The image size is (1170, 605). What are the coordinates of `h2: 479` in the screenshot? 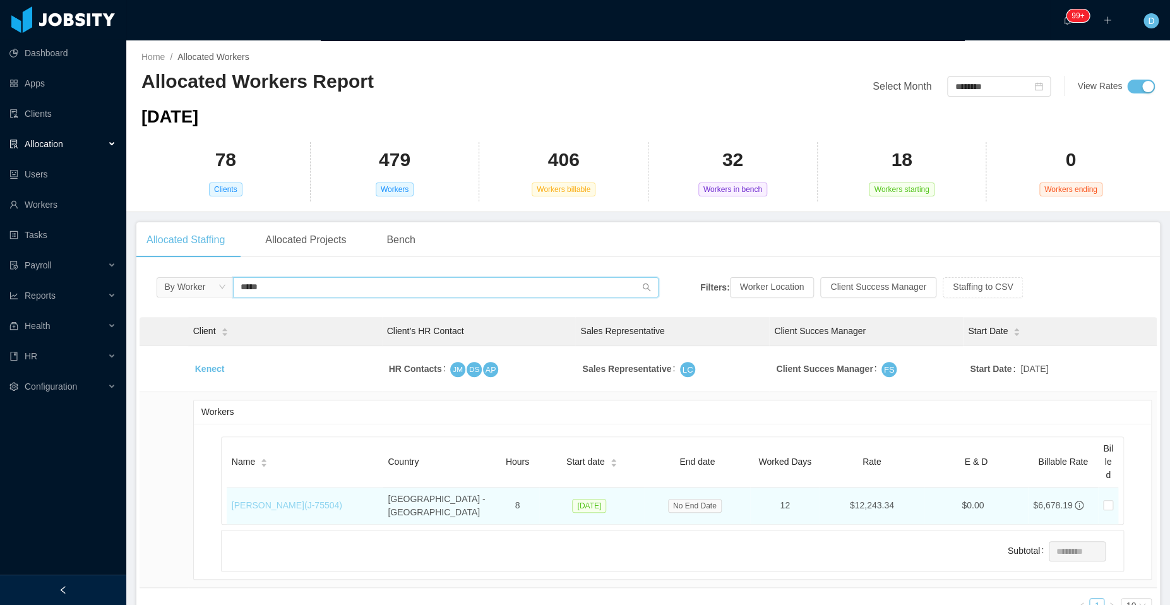 It's located at (395, 160).